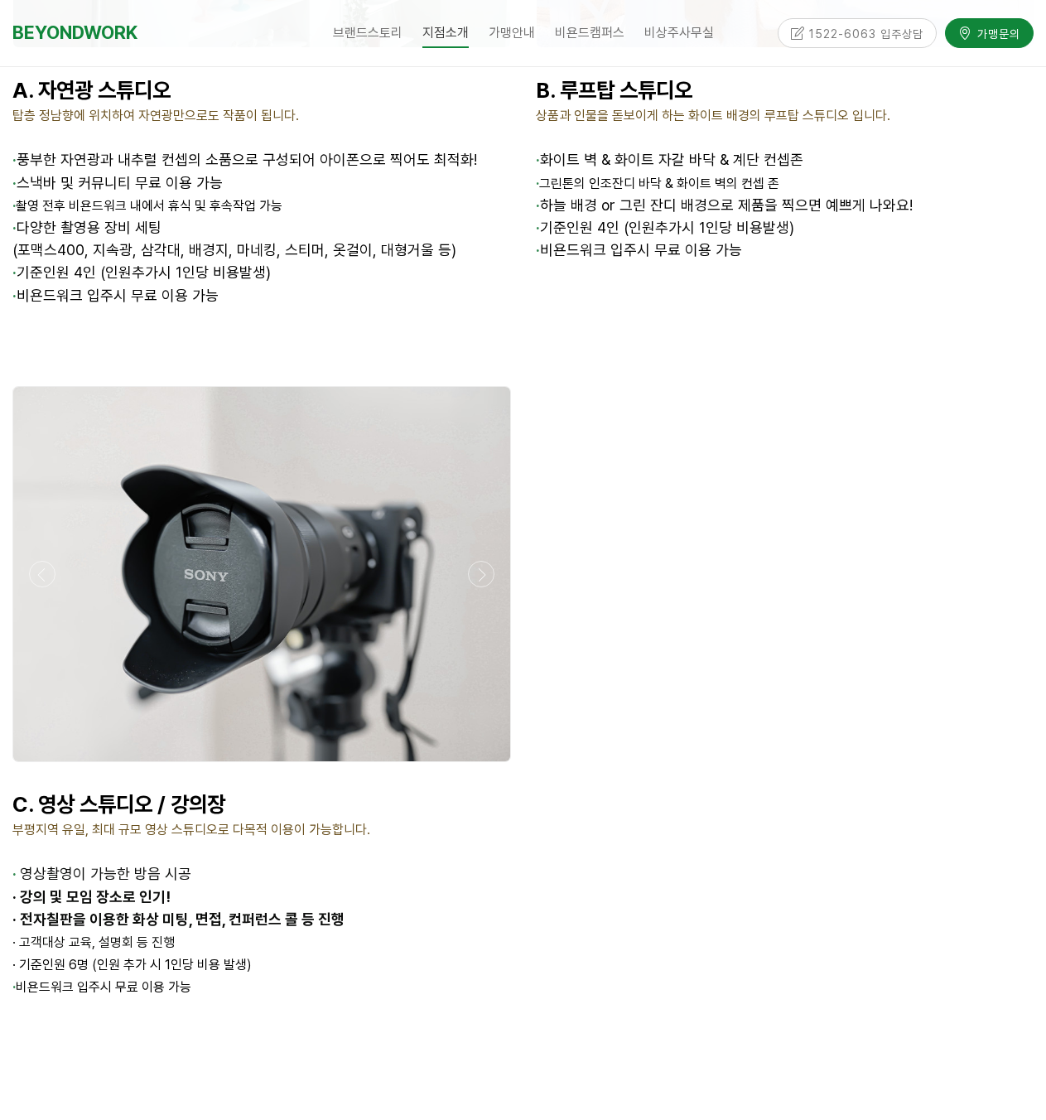 Image resolution: width=1046 pixels, height=1120 pixels. I want to click on span: 가맹안내, so click(512, 32).